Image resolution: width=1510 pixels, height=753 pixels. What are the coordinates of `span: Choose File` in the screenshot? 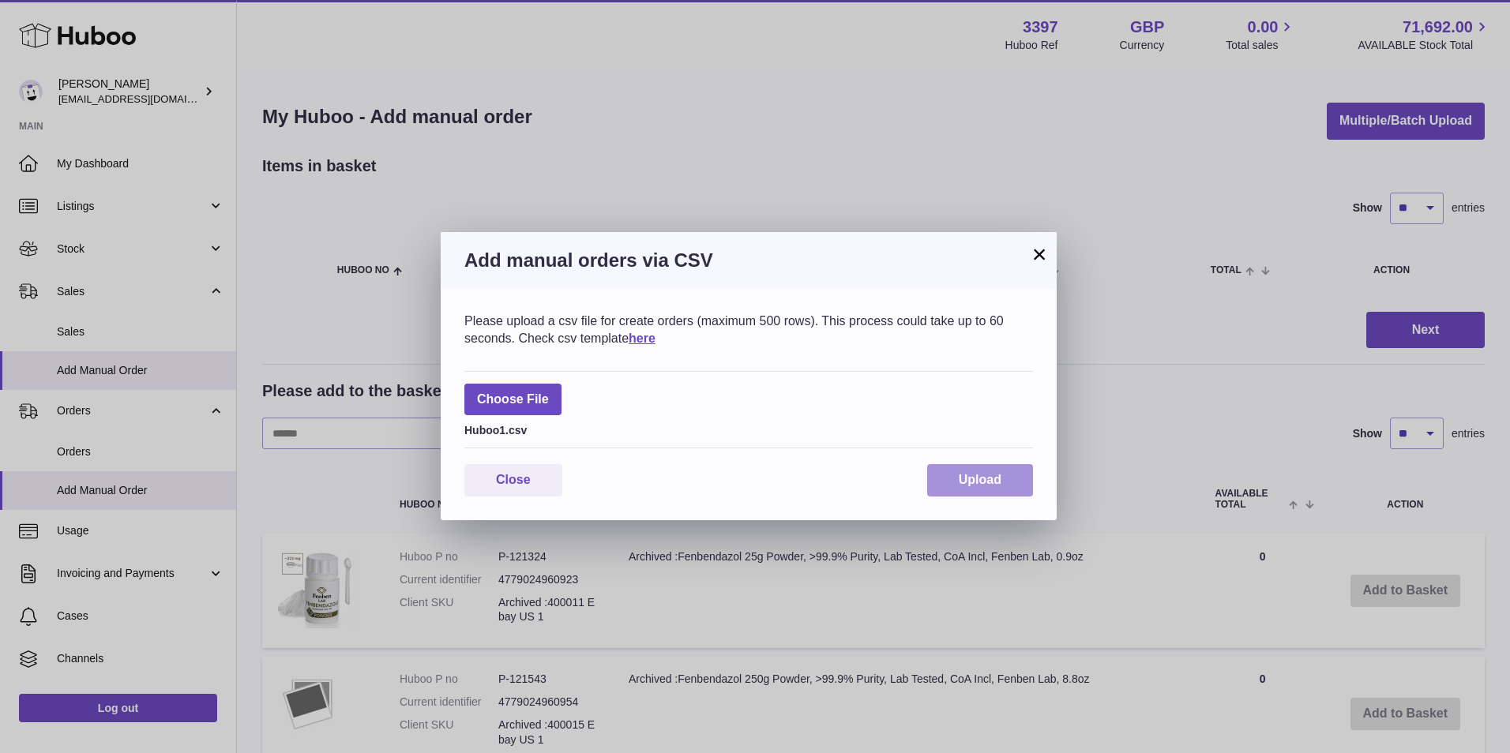 It's located at (513, 400).